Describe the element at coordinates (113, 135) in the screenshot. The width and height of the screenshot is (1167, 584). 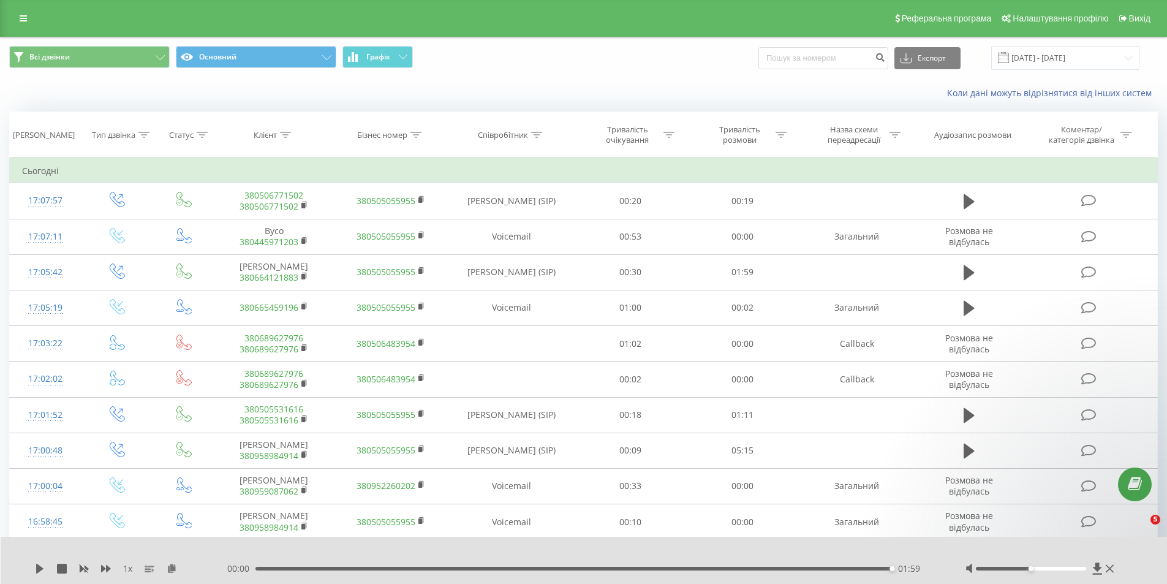
I see `div: Тип дзвінка` at that location.